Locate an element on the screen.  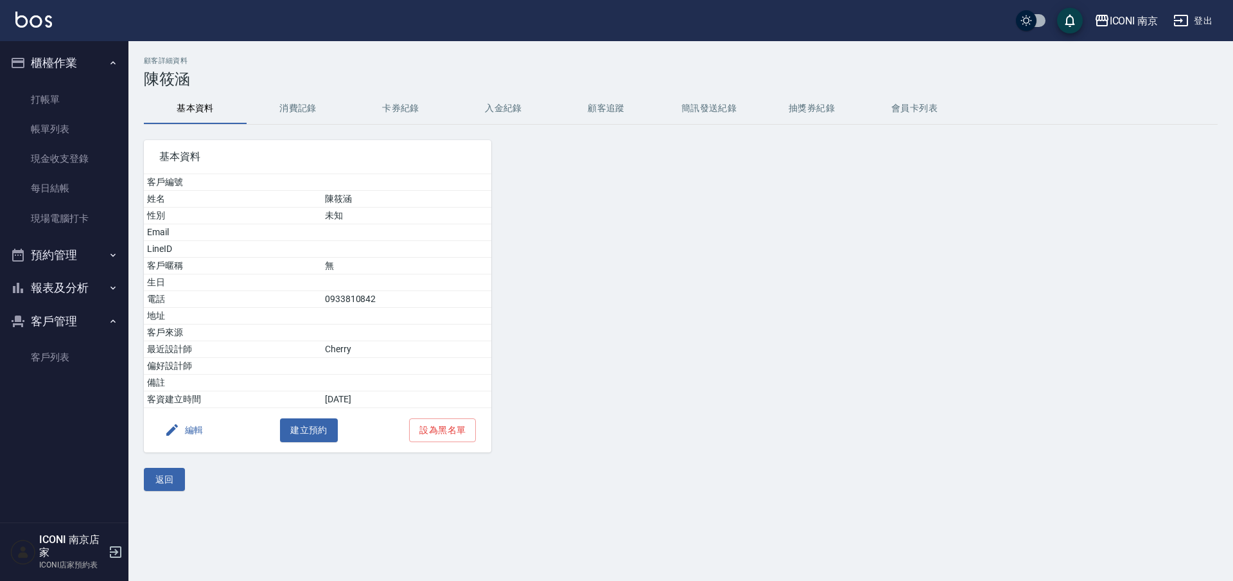
td: 姓名 is located at coordinates (233, 199).